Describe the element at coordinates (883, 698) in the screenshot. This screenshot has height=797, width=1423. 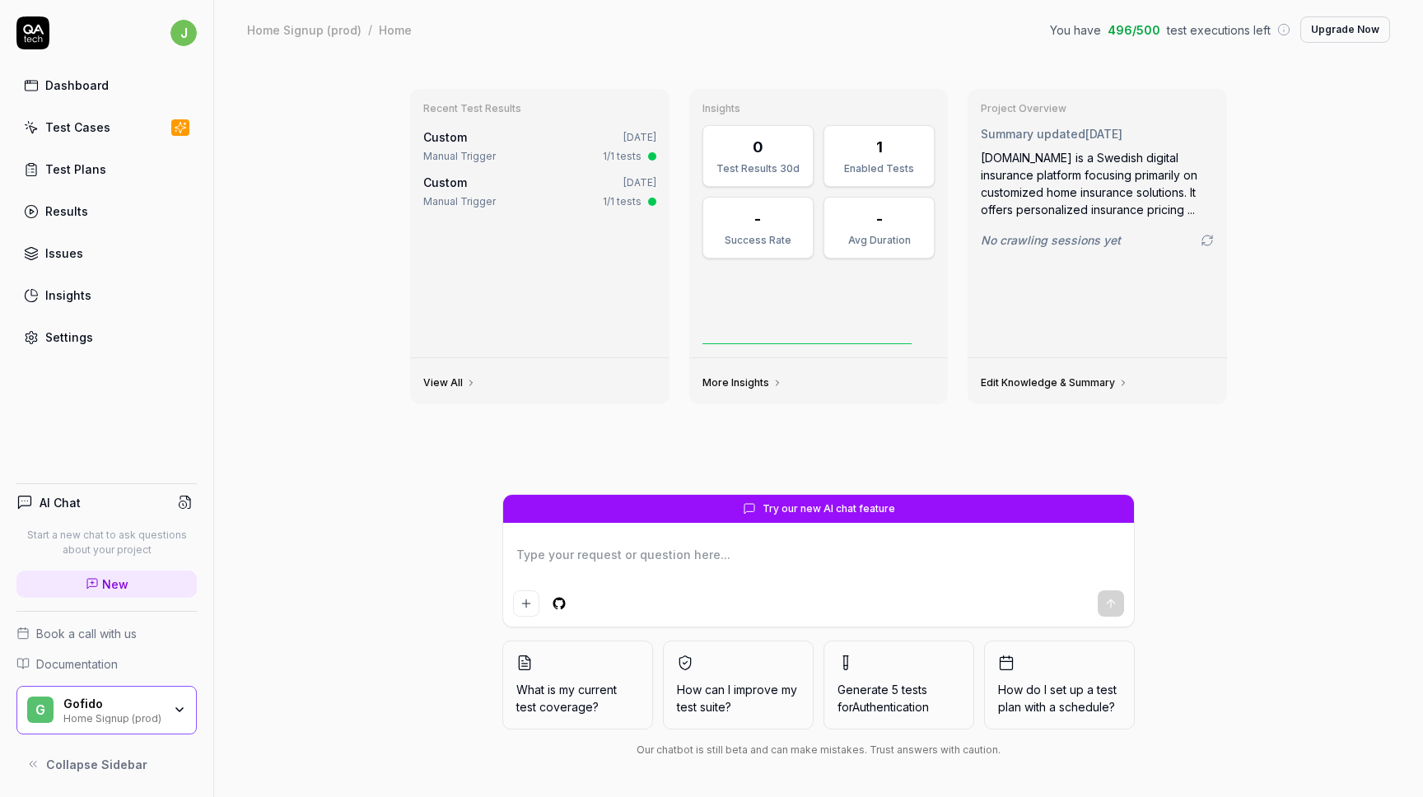
I see `span: Generate 5 tests for Authentication` at that location.